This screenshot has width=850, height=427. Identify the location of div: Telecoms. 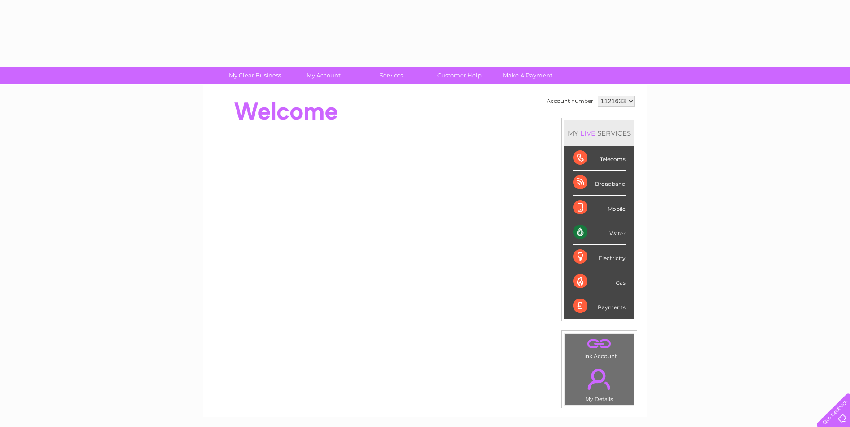
(599, 158).